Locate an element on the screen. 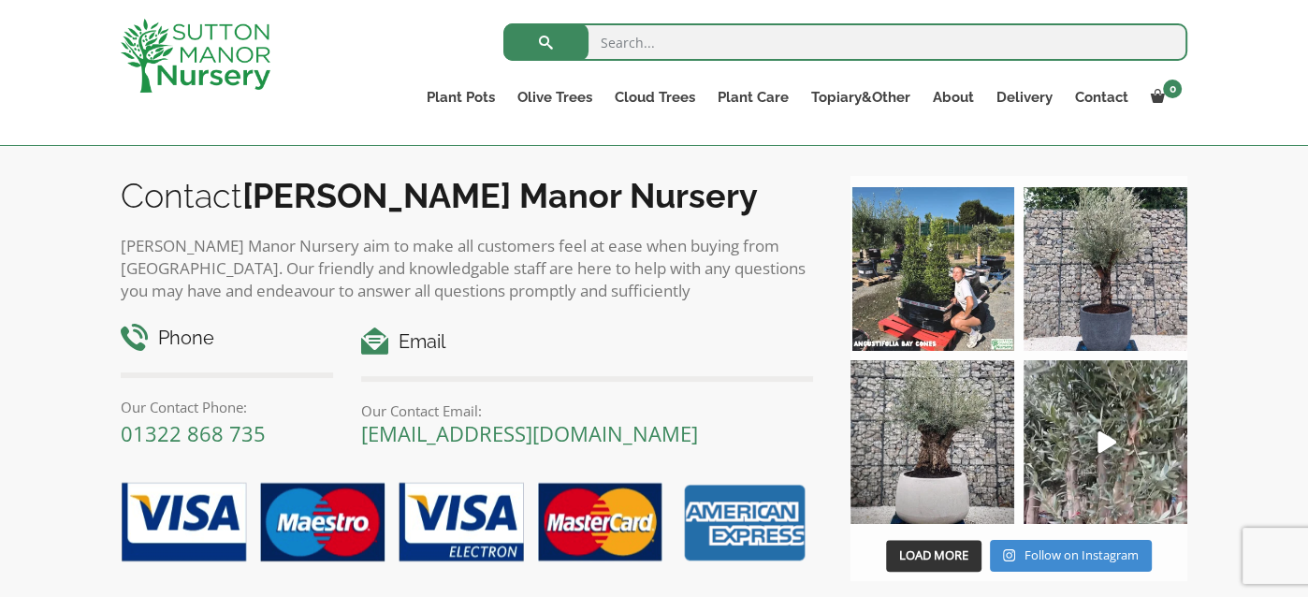  input: Search... is located at coordinates (845, 42).